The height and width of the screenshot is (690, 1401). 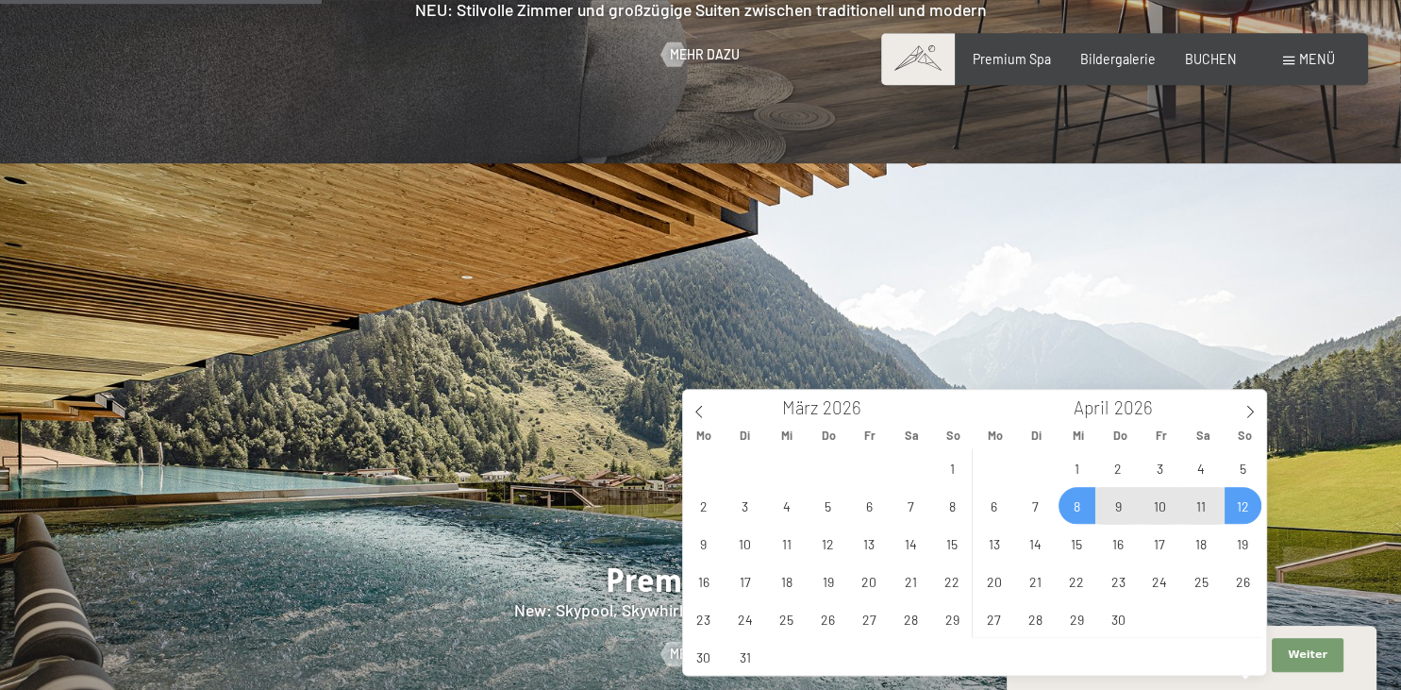 I want to click on span: März 1, 2026, so click(x=952, y=467).